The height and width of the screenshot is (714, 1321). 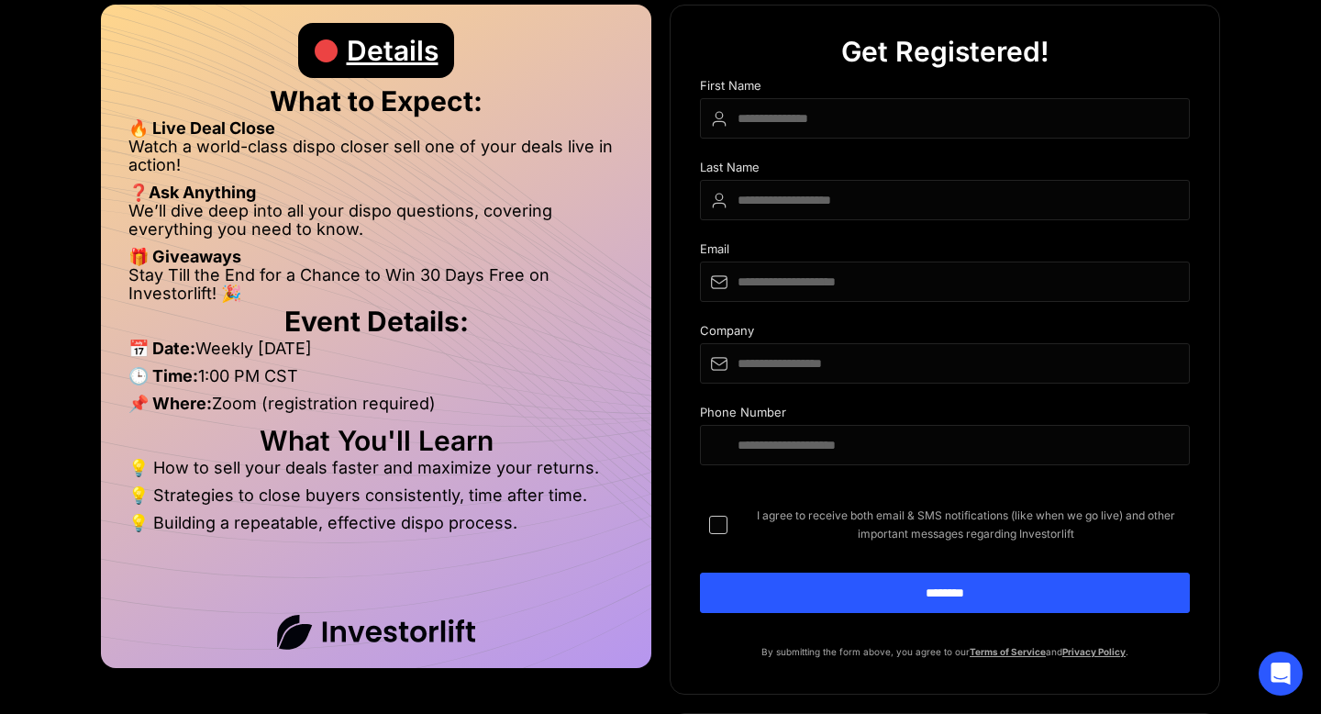 I want to click on li: 💡 Strategies to close buyers consistently, time after time., so click(x=376, y=500).